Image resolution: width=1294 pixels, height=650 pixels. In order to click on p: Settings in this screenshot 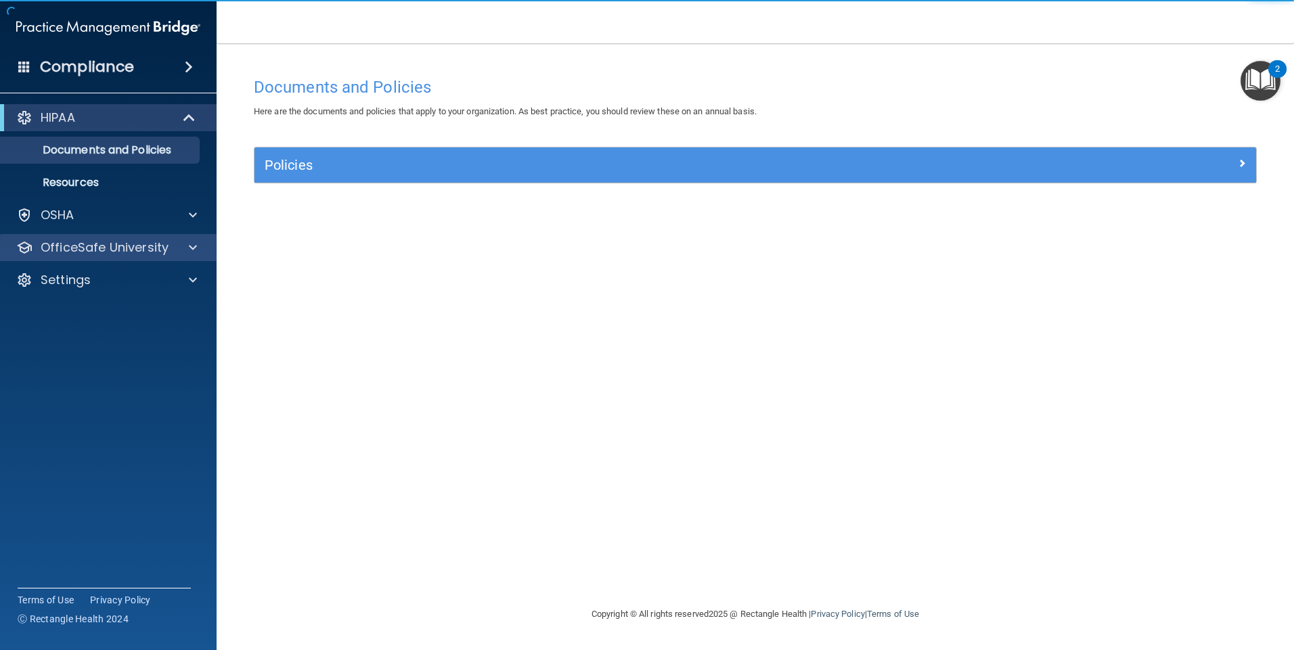, I will do `click(66, 280)`.